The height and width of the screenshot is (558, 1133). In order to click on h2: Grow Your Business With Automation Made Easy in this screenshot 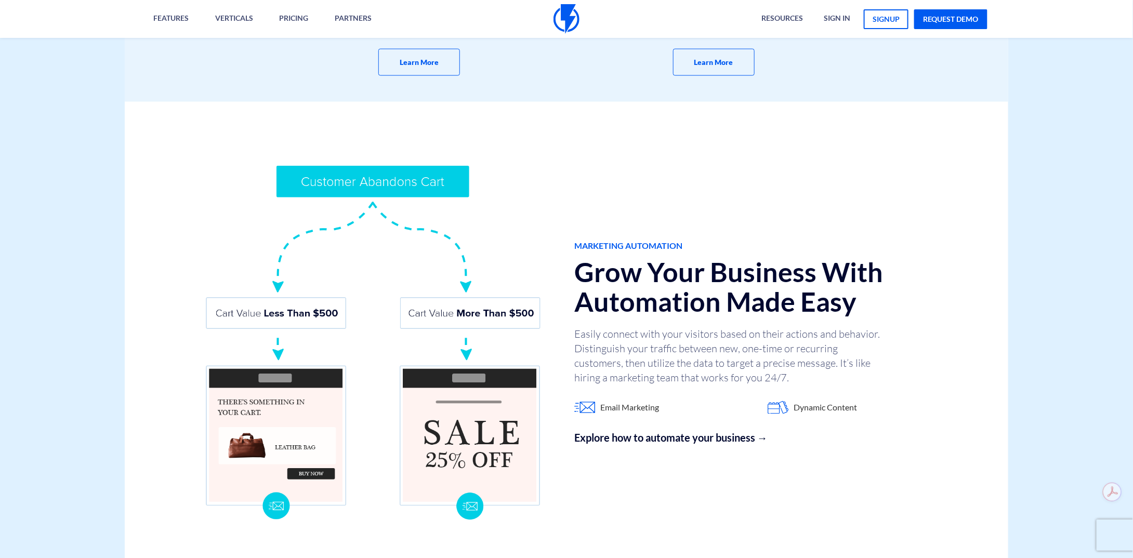, I will do `click(760, 287)`.